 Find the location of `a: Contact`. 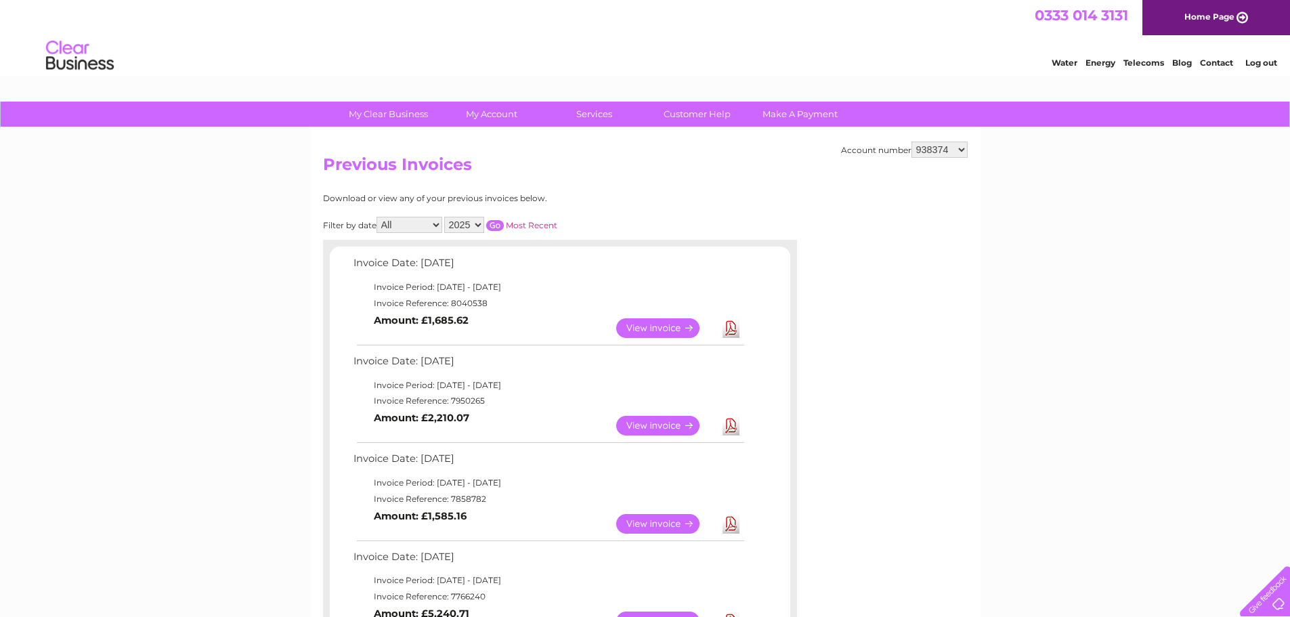

a: Contact is located at coordinates (1217, 62).